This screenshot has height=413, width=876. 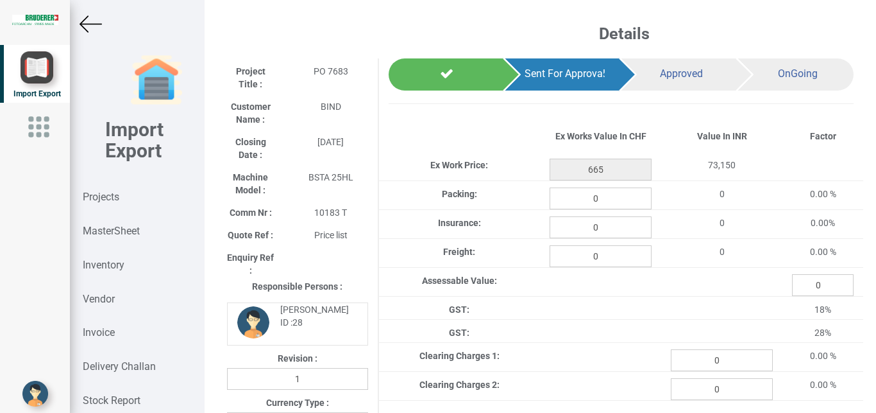 What do you see at coordinates (459, 165) in the screenshot?
I see `label: Ex Work Price:` at bounding box center [459, 165].